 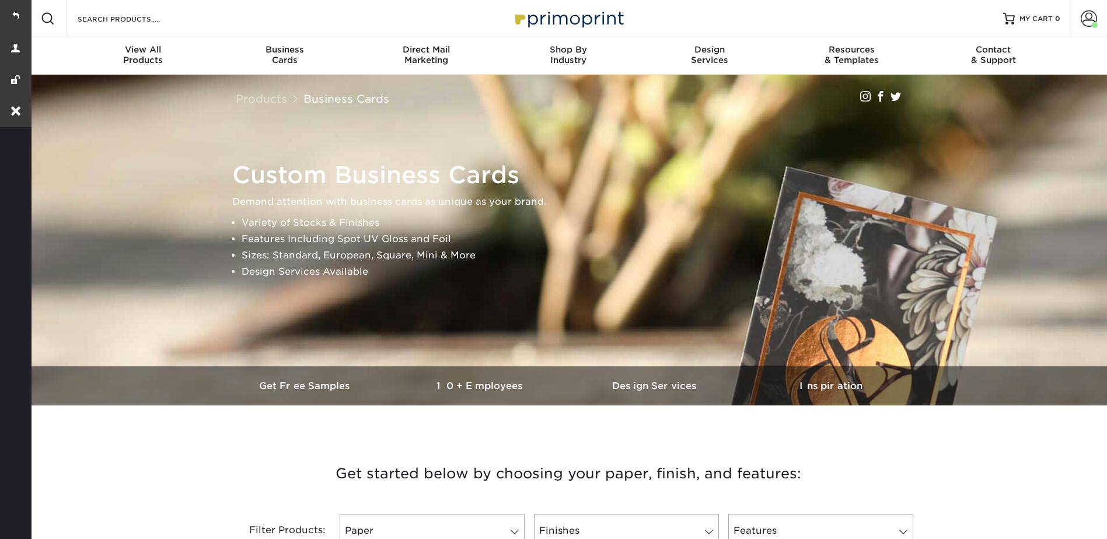 I want to click on span: View All, so click(x=143, y=50).